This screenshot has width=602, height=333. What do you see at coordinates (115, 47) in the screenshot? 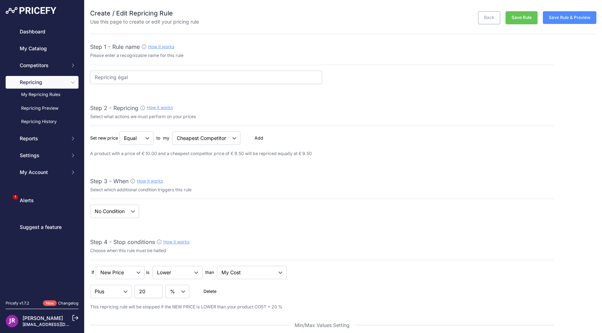
I see `span: Step 1 - Rule name` at bounding box center [115, 47].